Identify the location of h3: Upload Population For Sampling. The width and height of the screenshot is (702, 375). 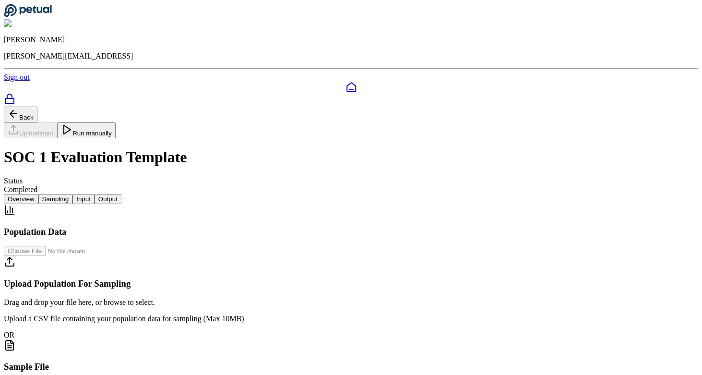
(351, 284).